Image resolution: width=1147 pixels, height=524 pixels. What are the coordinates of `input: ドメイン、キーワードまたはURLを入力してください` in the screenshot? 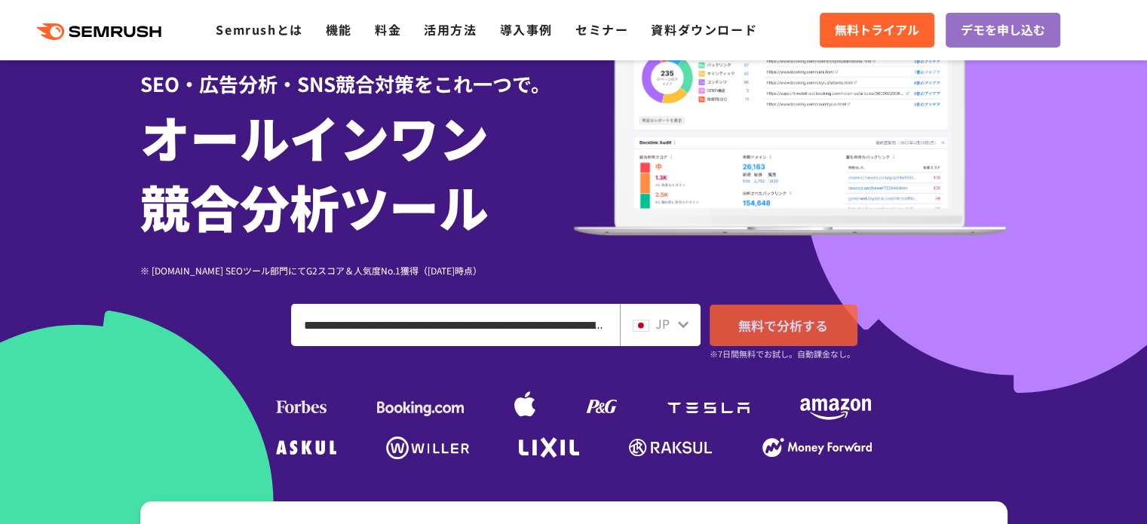 It's located at (455, 325).